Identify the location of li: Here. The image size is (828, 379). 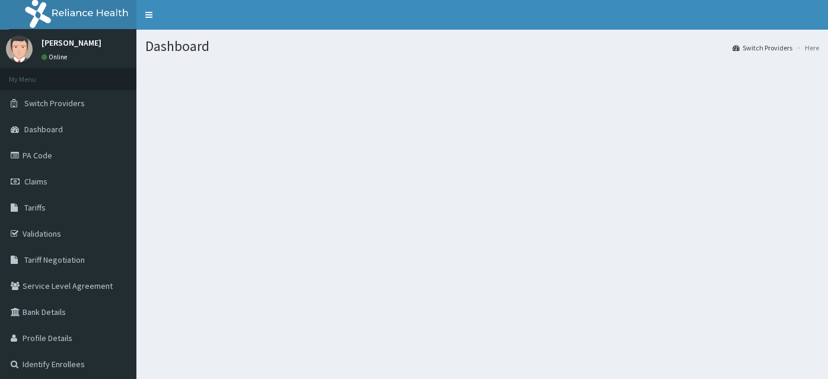
(807, 47).